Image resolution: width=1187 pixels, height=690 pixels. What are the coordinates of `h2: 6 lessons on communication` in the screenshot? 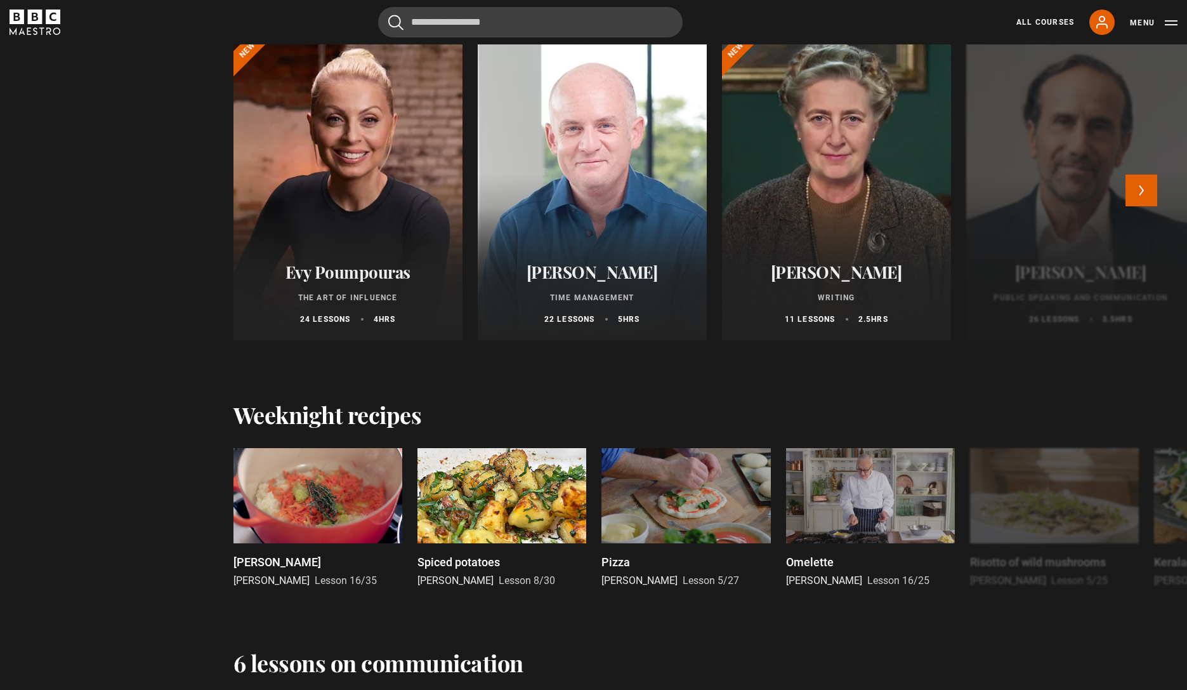 It's located at (378, 662).